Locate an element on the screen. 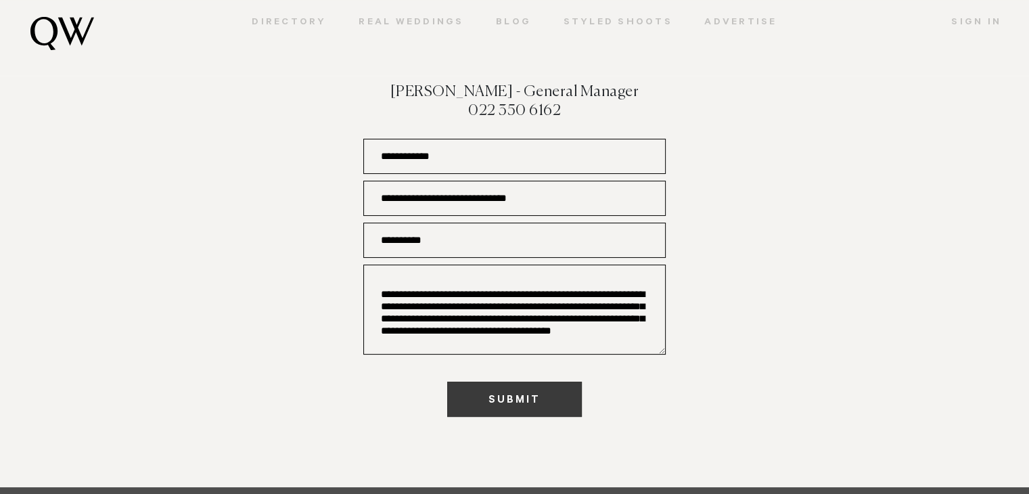 The width and height of the screenshot is (1029, 494). a: Blog is located at coordinates (513, 23).